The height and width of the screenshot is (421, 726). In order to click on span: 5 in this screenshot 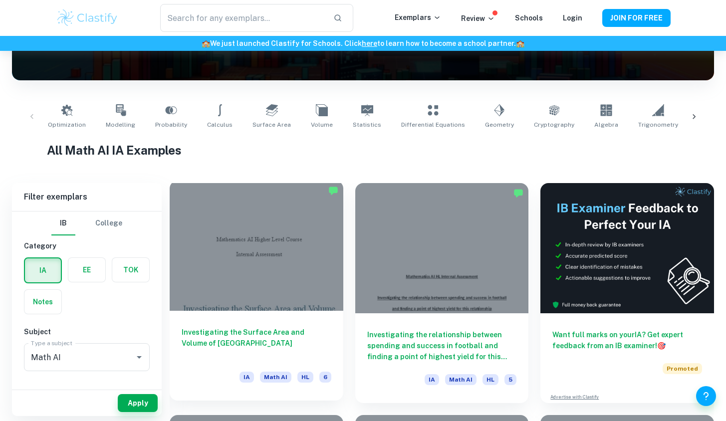, I will do `click(511, 380)`.